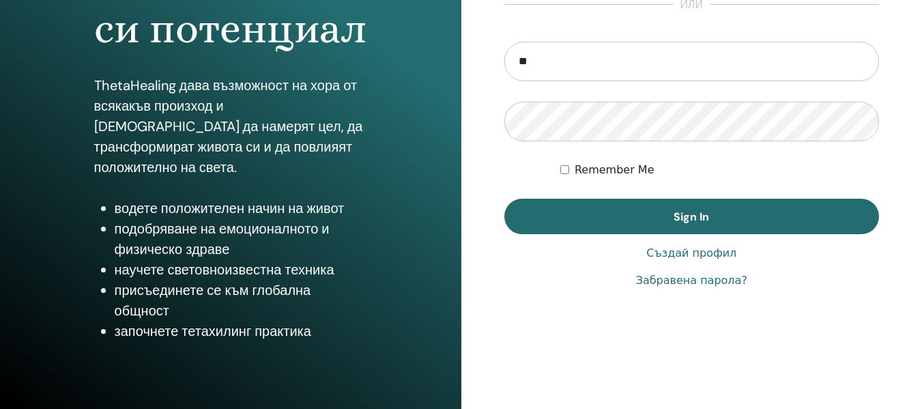  Describe the element at coordinates (241, 208) in the screenshot. I see `li: водете положителен начин на живот` at that location.